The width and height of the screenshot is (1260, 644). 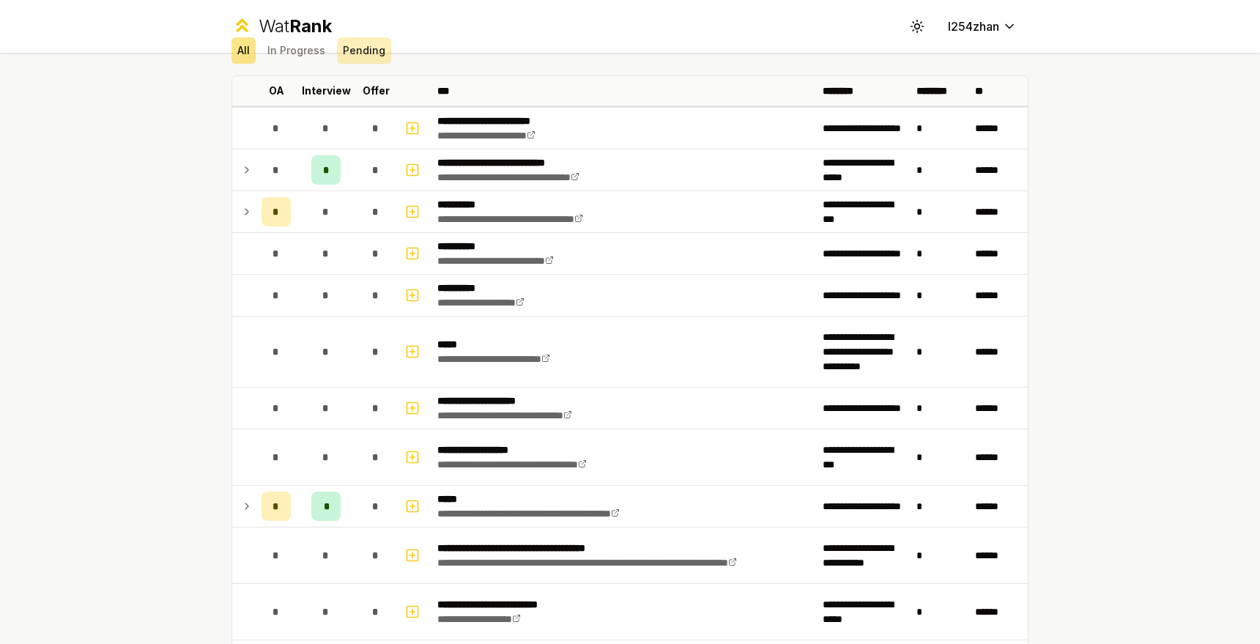 I want to click on span: Rank, so click(x=311, y=26).